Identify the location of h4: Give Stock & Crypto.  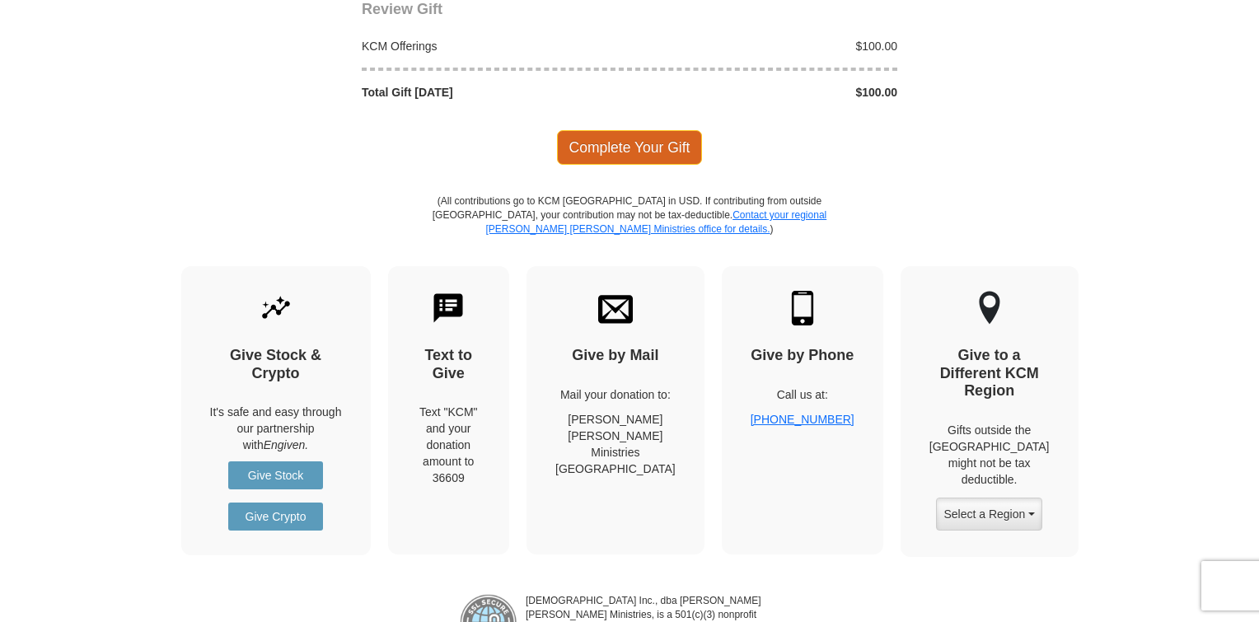
(276, 364).